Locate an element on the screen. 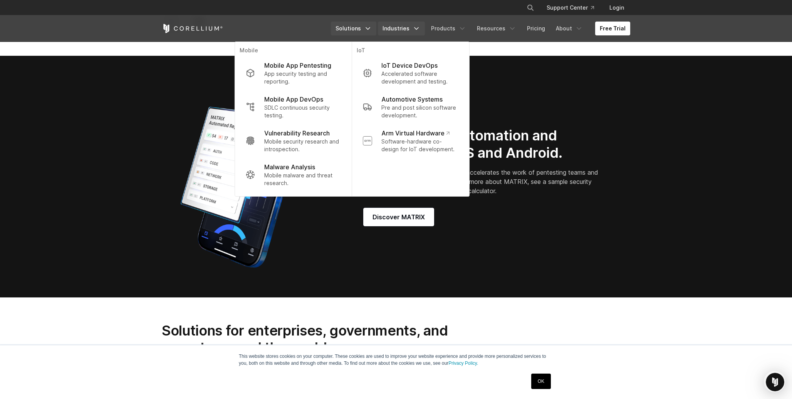 This screenshot has height=399, width=792. p: IoT is located at coordinates (411, 51).